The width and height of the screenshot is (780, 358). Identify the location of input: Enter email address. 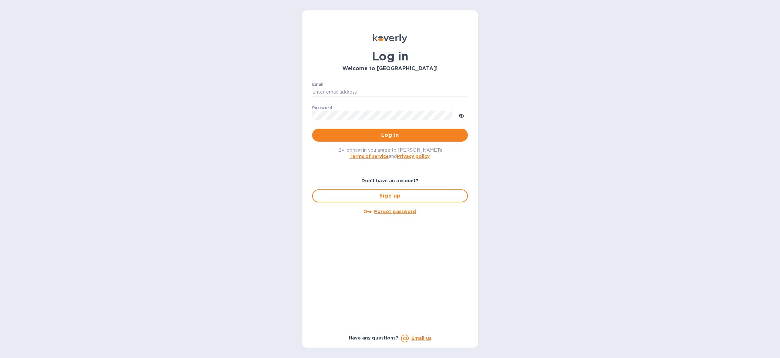
(390, 92).